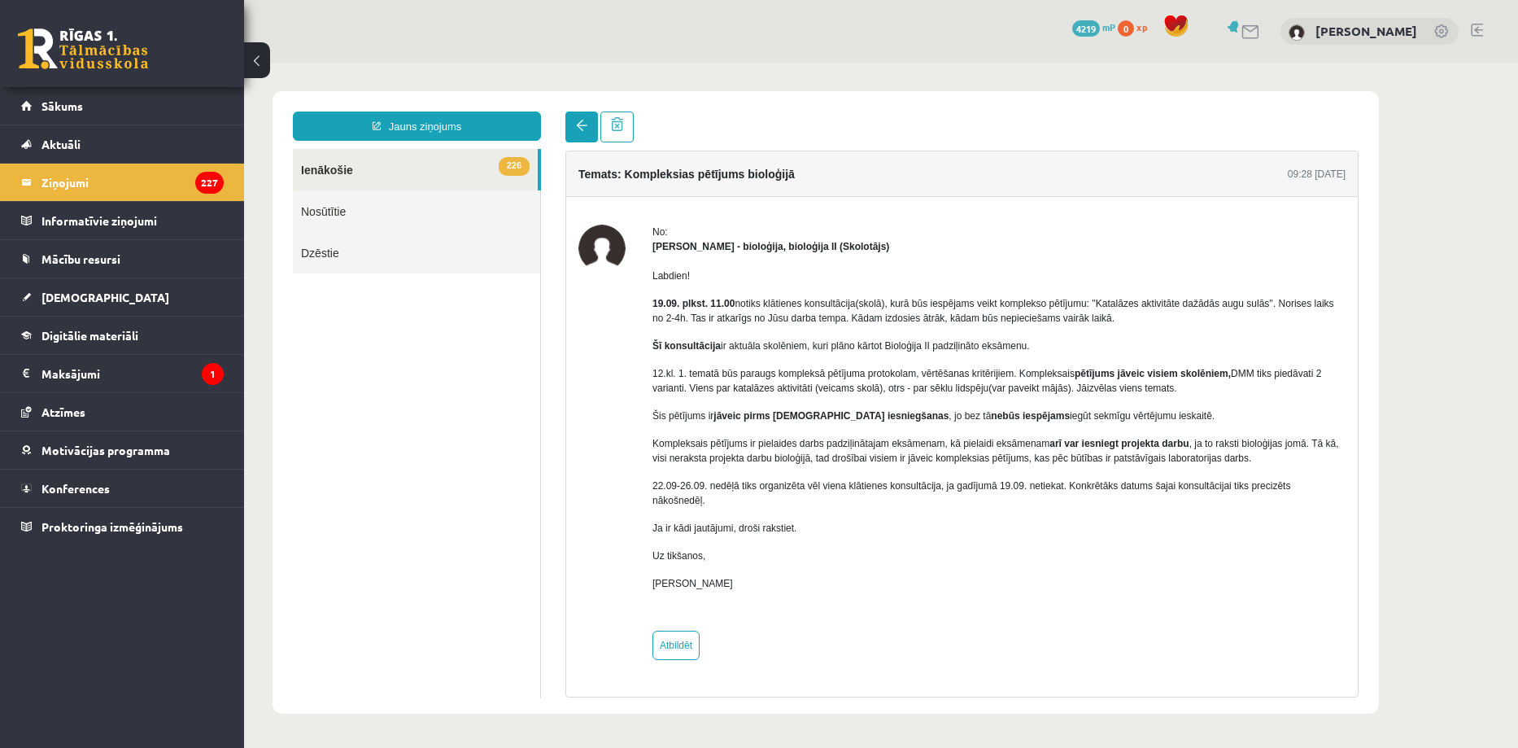 This screenshot has width=1518, height=748. Describe the element at coordinates (122, 220) in the screenshot. I see `a: Informatīvie ziņojumi` at that location.